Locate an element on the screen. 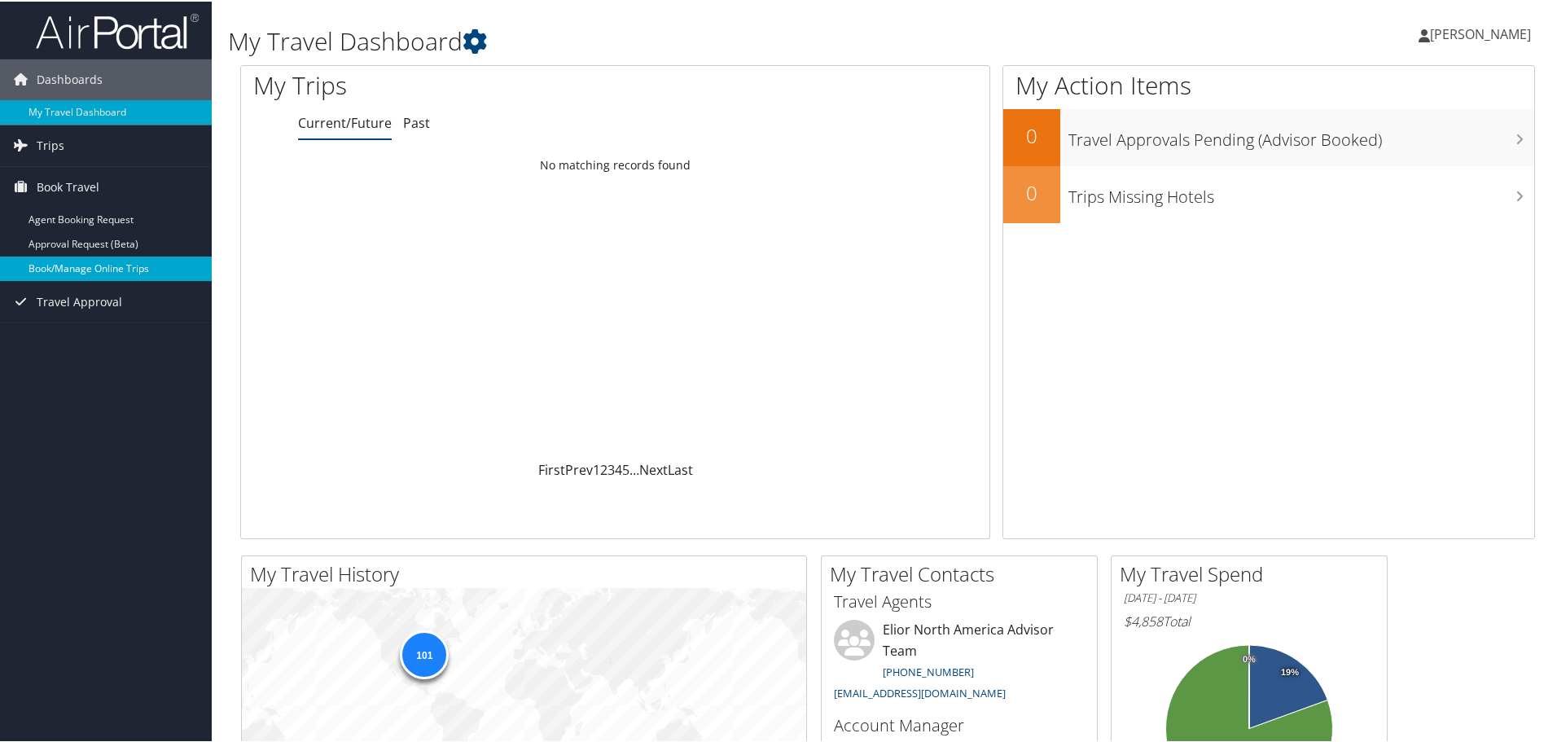 The image size is (1557, 742). a: First is located at coordinates (551, 468).